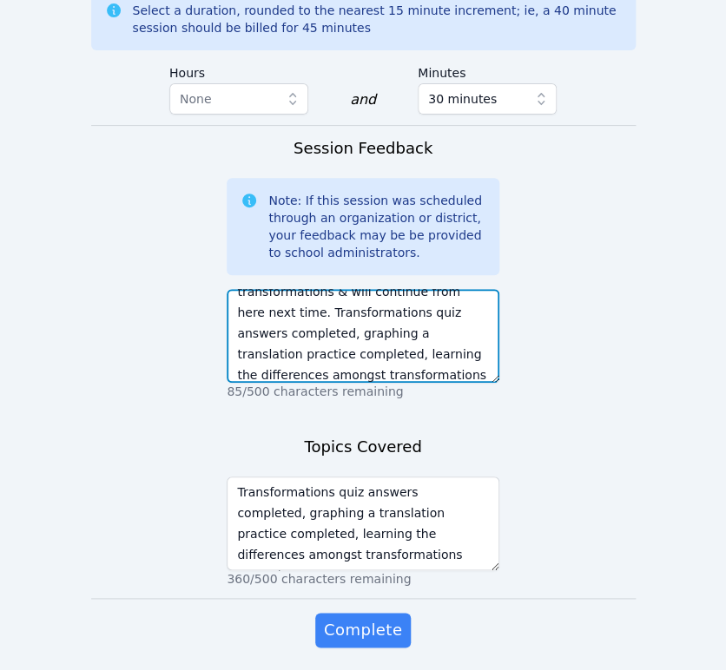 The width and height of the screenshot is (726, 670). Describe the element at coordinates (487, 70) in the screenshot. I see `label: Minutes` at that location.